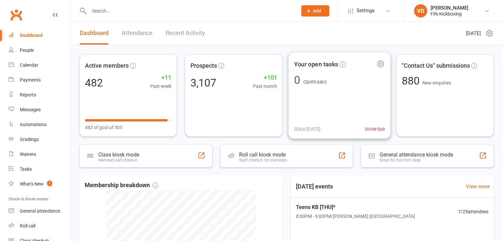 Image resolution: width=503 pixels, height=241 pixels. What do you see at coordinates (30, 110) in the screenshot?
I see `div: Messages` at bounding box center [30, 110].